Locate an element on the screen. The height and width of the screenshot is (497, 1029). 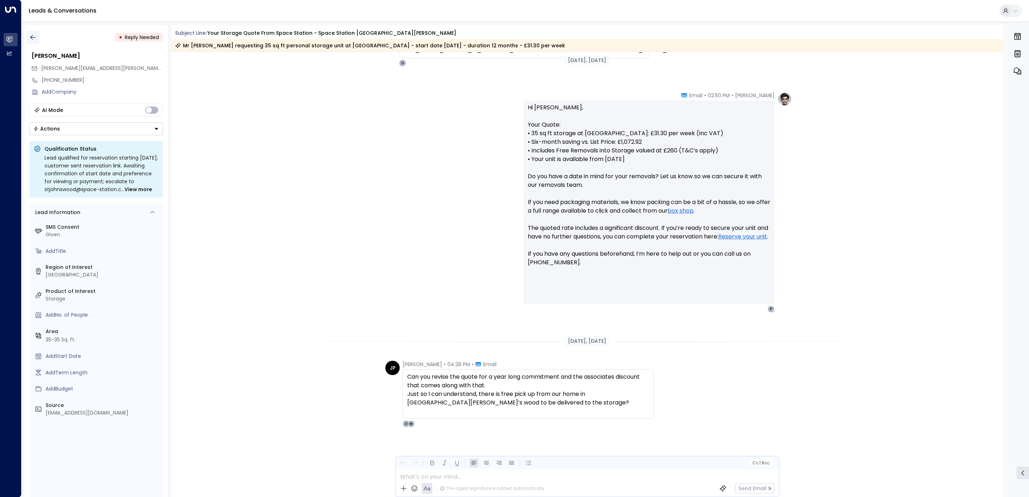
div: JP is located at coordinates (393, 368).